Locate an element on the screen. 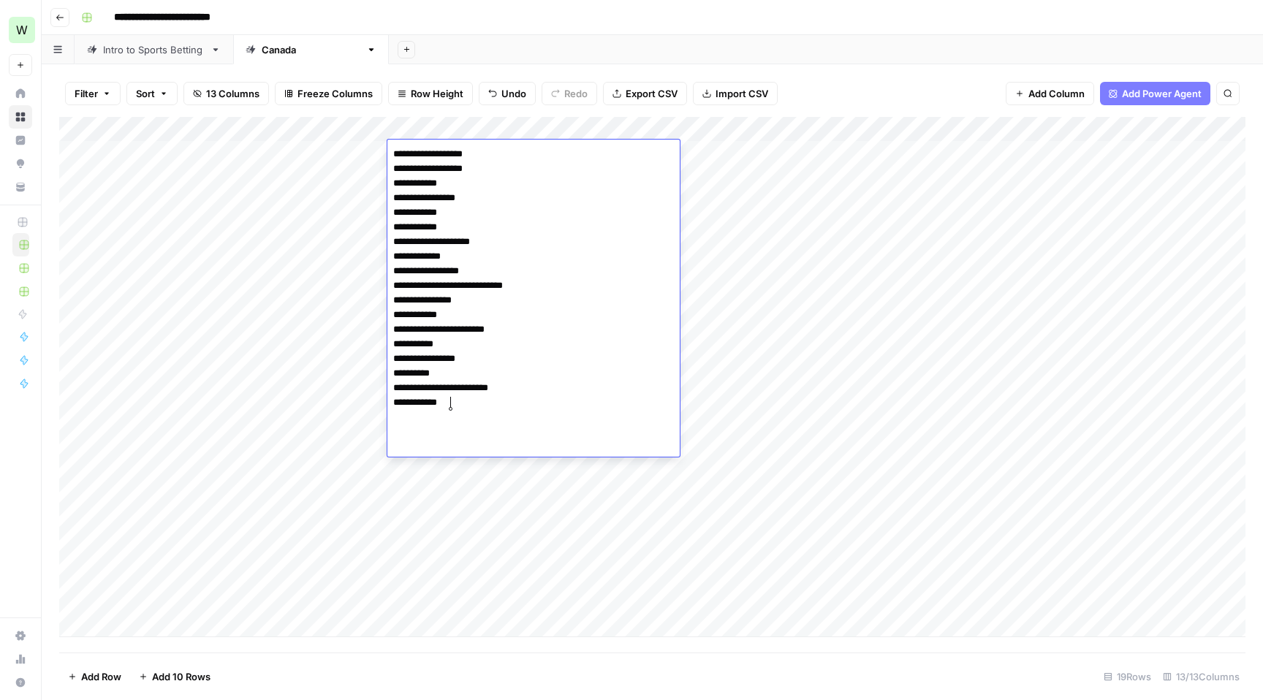  button: Filter is located at coordinates (93, 94).